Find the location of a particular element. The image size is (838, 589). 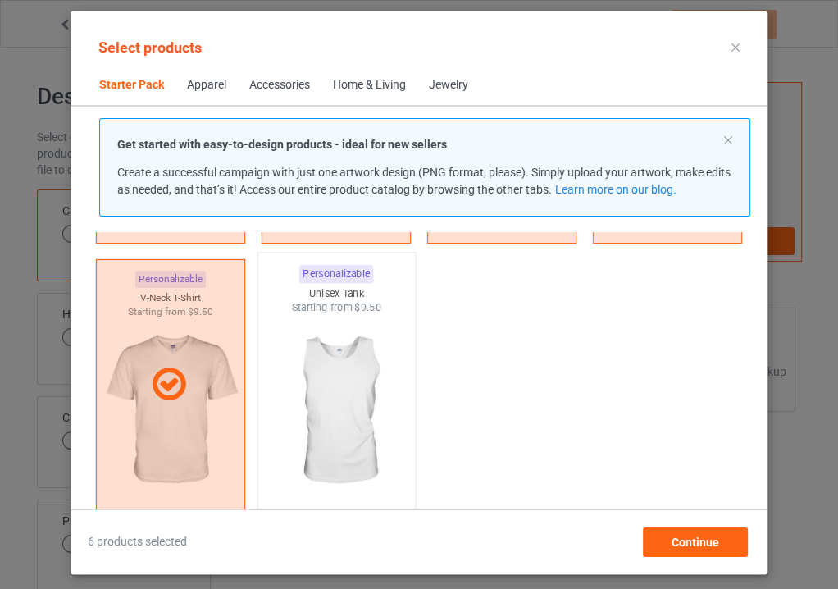

div: Accessories is located at coordinates (280, 85).